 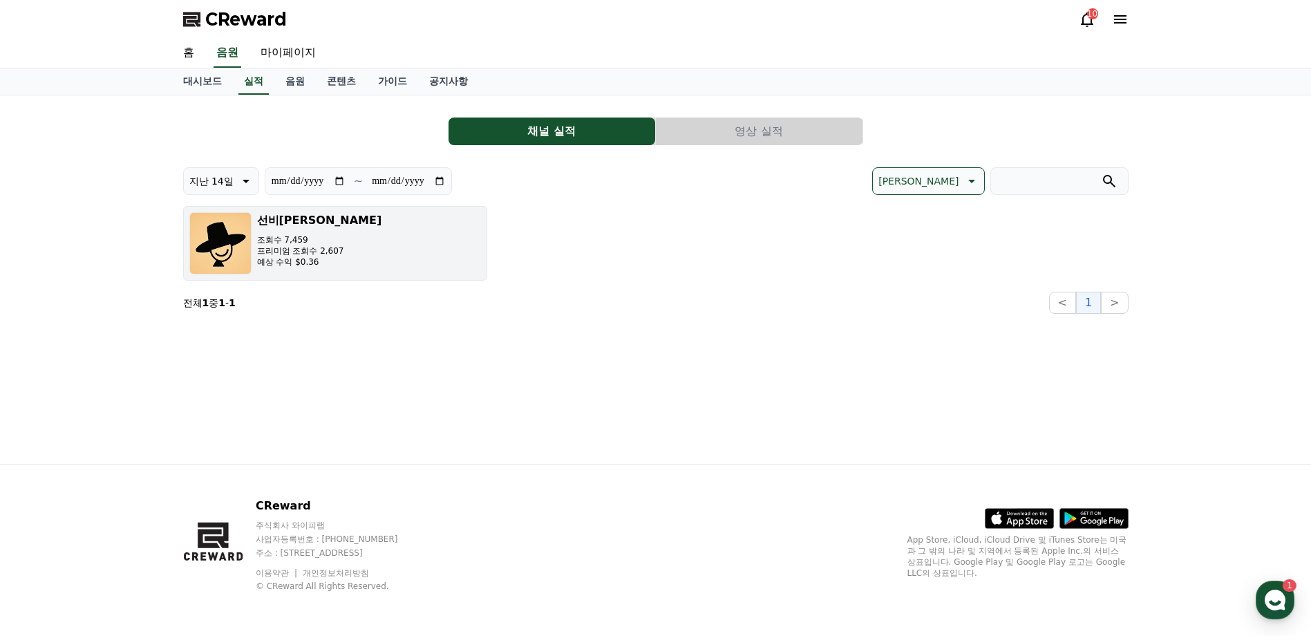 What do you see at coordinates (222, 456) in the screenshot?
I see `a: 설정` at bounding box center [222, 456].